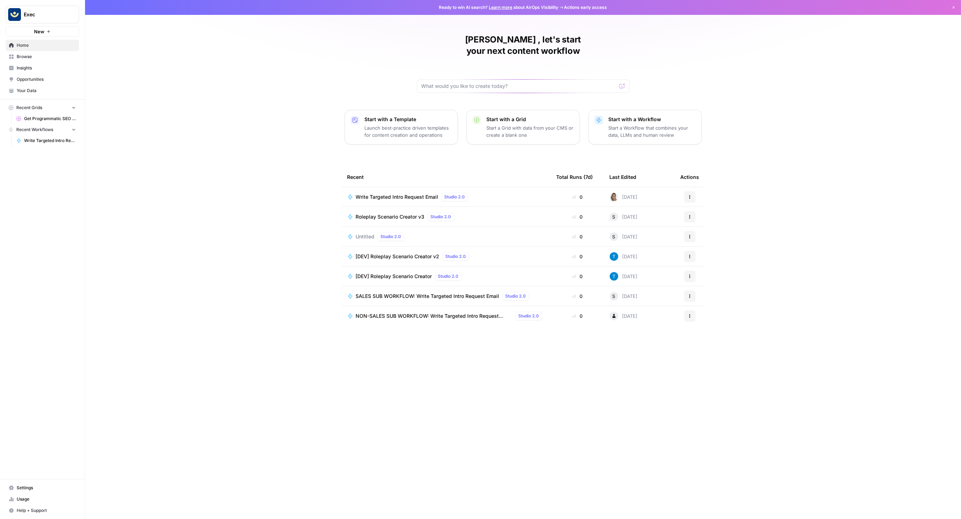 The image size is (961, 519). I want to click on p: Start with a Grid, so click(530, 119).